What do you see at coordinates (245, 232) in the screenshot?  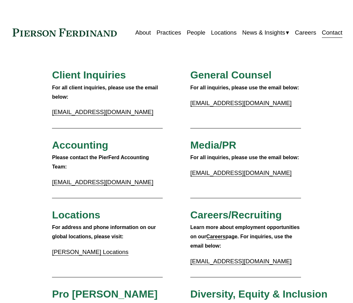 I see `strong: Learn more about employment opportunities on our` at bounding box center [245, 232].